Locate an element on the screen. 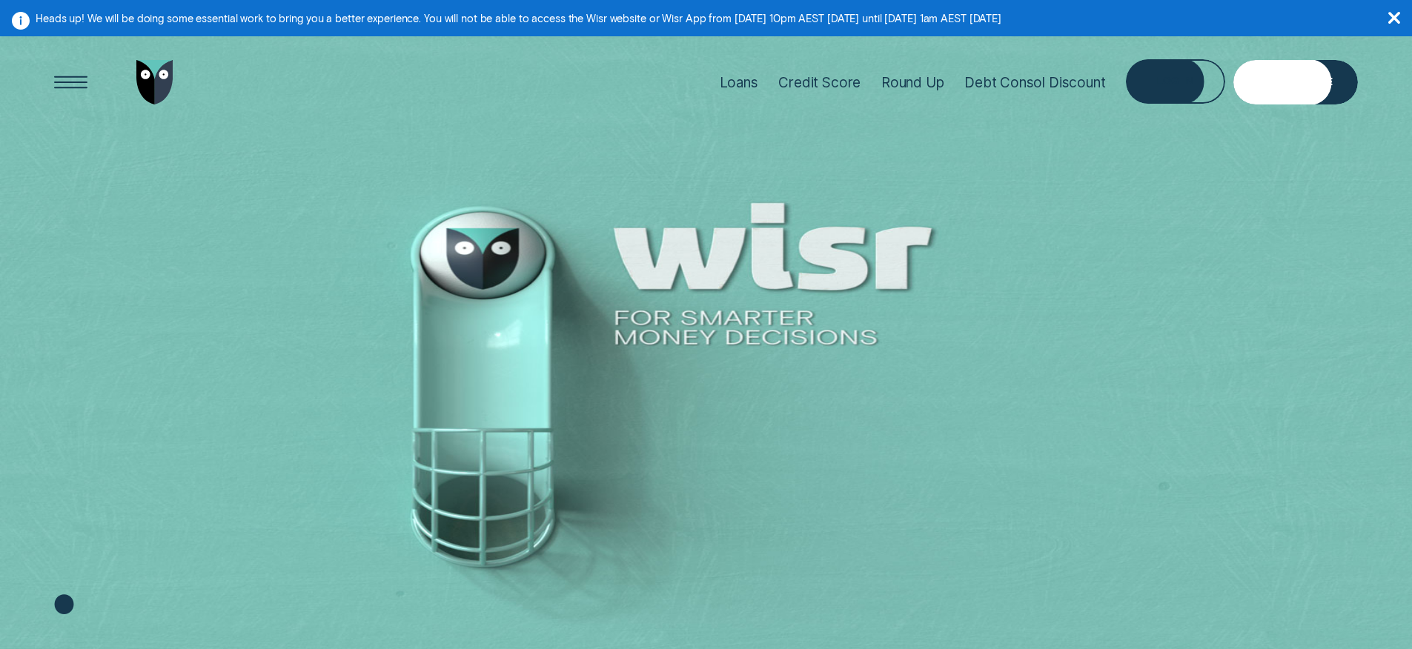 The width and height of the screenshot is (1412, 649). button: Open Menu is located at coordinates (71, 82).